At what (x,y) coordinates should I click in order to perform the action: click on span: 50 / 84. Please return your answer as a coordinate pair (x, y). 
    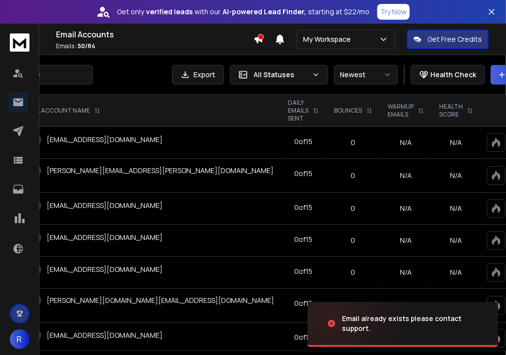
    Looking at the image, I should click on (86, 46).